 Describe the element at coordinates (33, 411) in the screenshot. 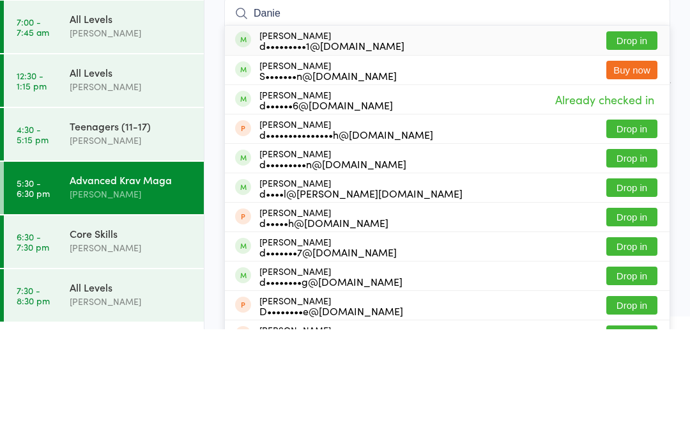

I see `time: 7:30 - 8:30 pm` at that location.